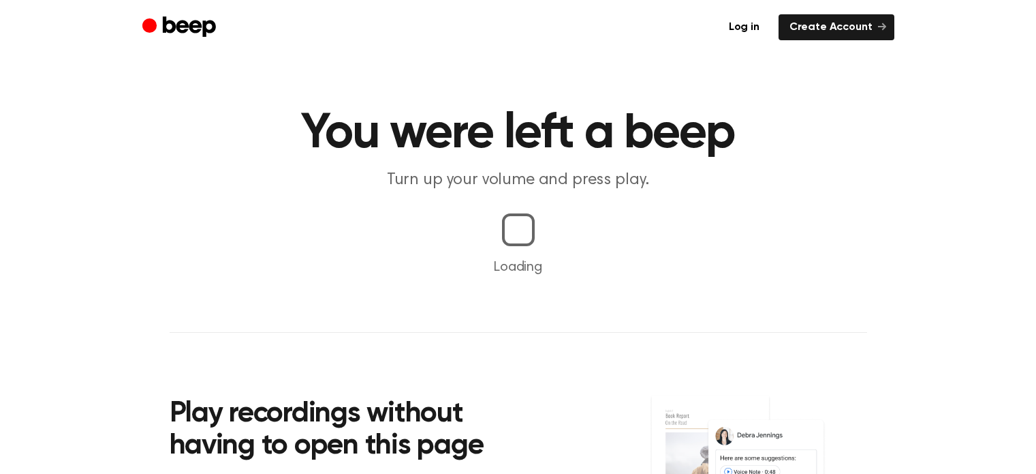 The height and width of the screenshot is (474, 1036). I want to click on p: Turn up your volume and press play., so click(519, 180).